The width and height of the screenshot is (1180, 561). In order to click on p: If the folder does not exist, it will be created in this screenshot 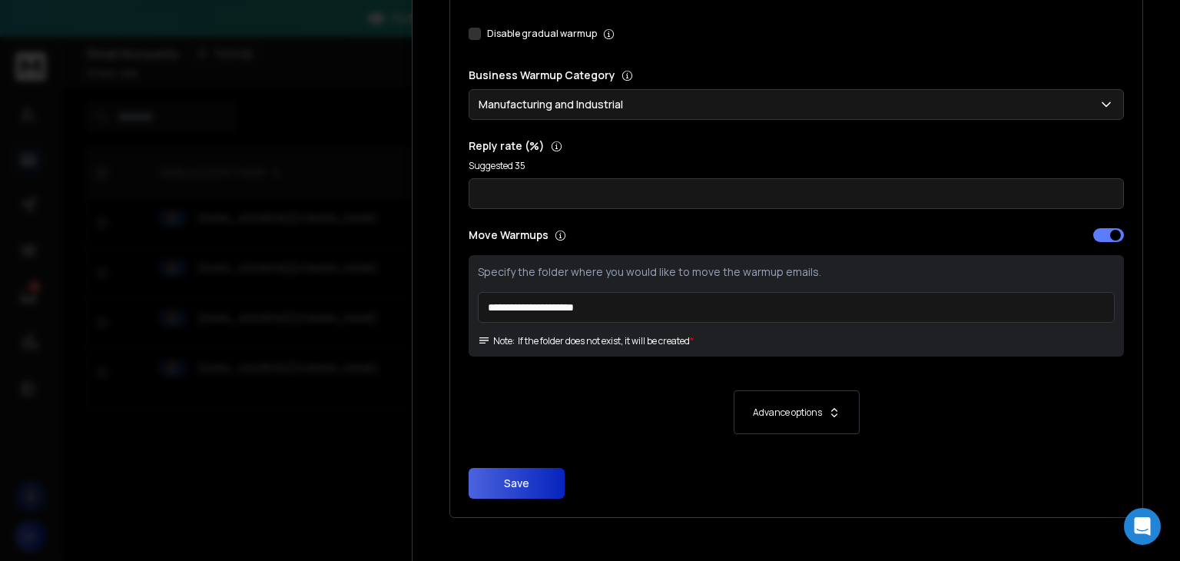, I will do `click(604, 341)`.